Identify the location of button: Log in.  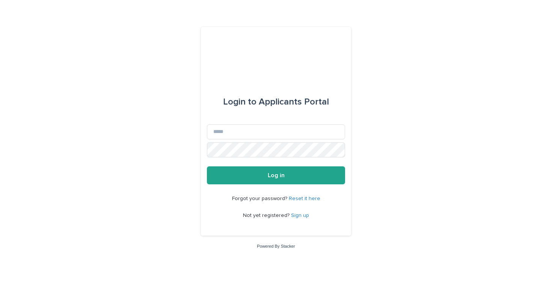
(276, 176).